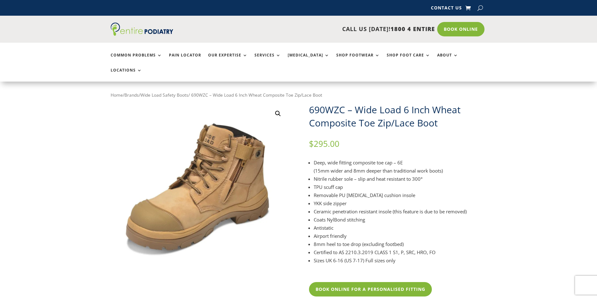  I want to click on li: Sizes UK 6-16 (US 7-17) Full sizes only, so click(400, 260).